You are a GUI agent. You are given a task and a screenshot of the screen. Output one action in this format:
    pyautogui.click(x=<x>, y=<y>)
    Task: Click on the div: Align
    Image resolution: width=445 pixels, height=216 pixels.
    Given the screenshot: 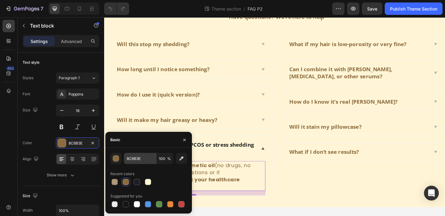 What is the action you would take?
    pyautogui.click(x=31, y=159)
    